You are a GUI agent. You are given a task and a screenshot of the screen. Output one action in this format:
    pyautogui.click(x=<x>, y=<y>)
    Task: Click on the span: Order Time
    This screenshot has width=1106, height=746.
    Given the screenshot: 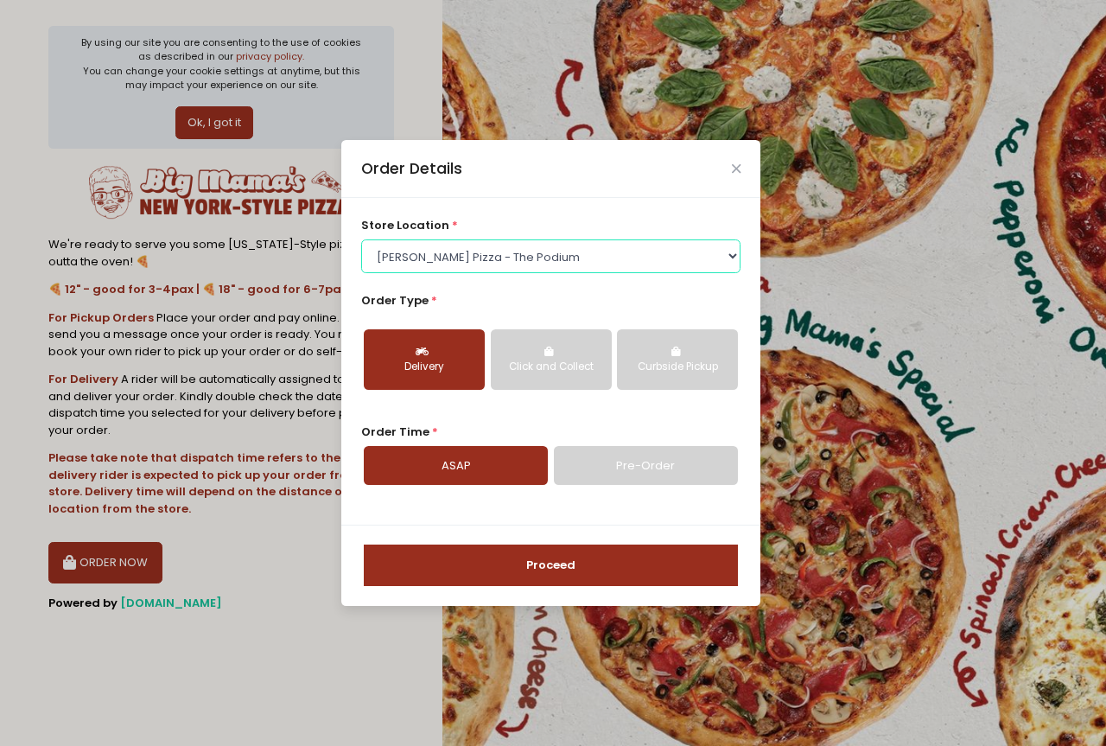 What is the action you would take?
    pyautogui.click(x=395, y=431)
    